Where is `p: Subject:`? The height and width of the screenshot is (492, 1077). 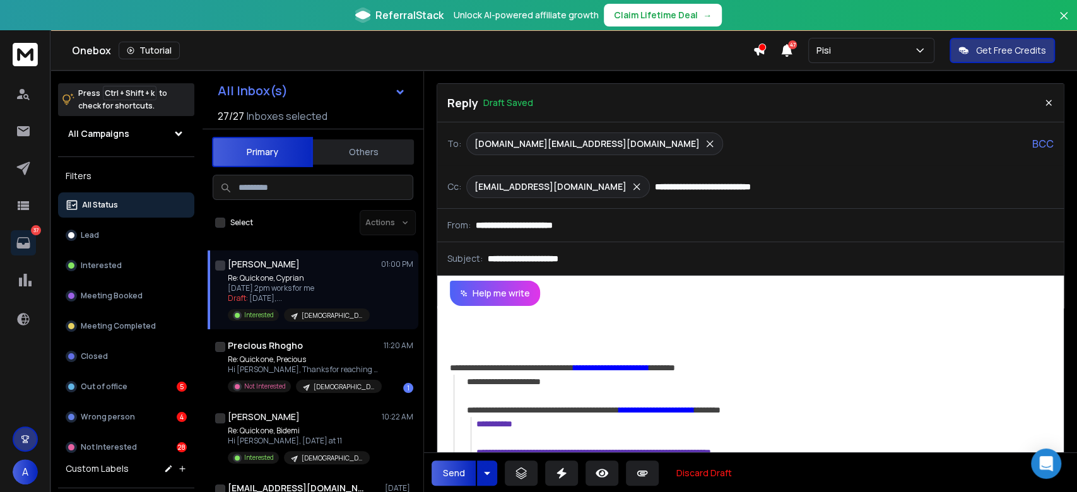 p: Subject: is located at coordinates (465, 259).